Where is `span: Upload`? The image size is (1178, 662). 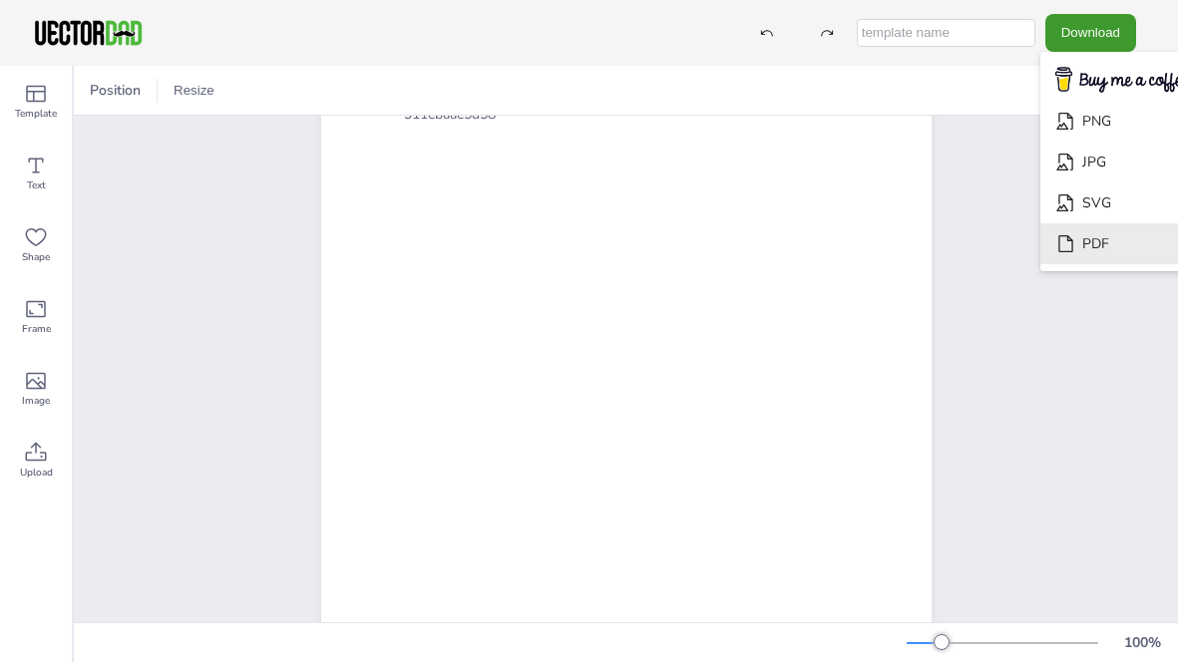
span: Upload is located at coordinates (36, 473).